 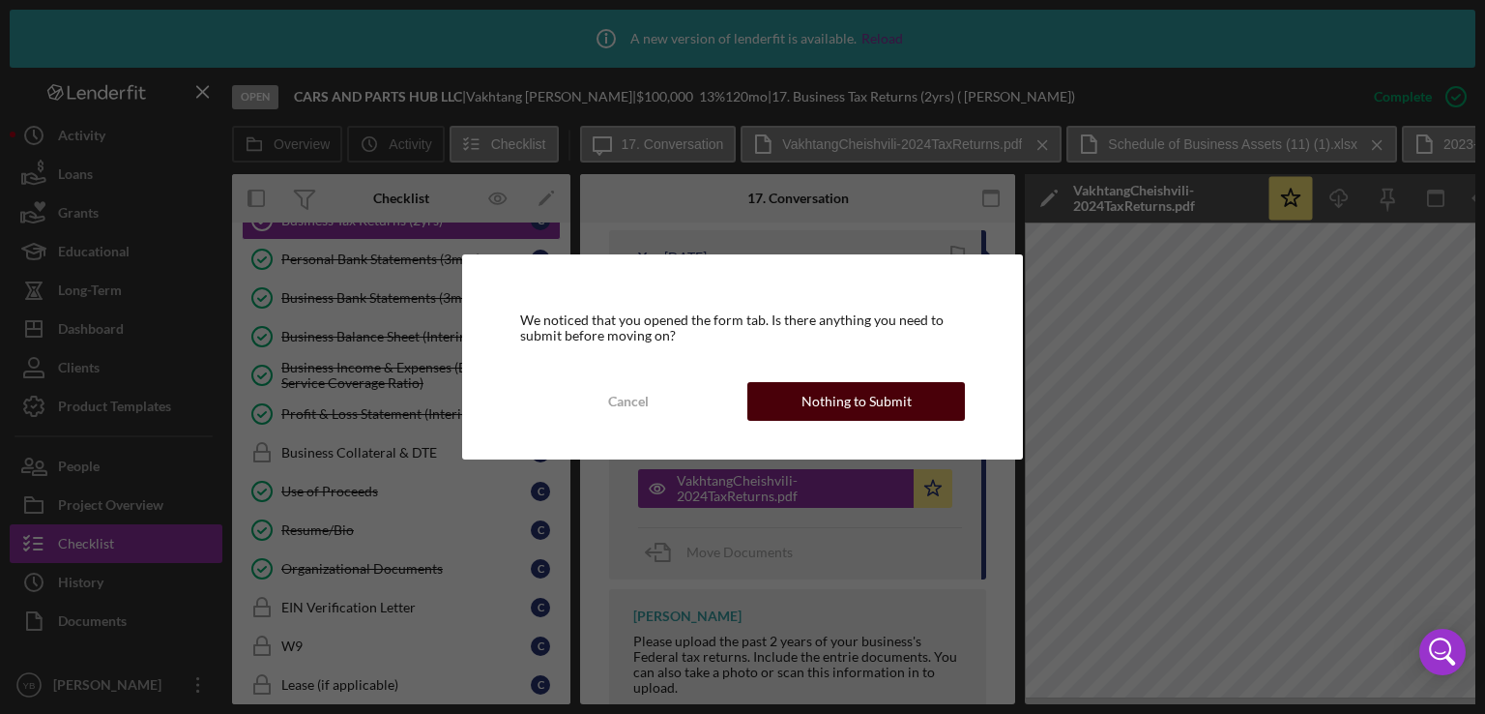 What do you see at coordinates (856, 401) in the screenshot?
I see `button: Nothing to Submit` at bounding box center [856, 401].